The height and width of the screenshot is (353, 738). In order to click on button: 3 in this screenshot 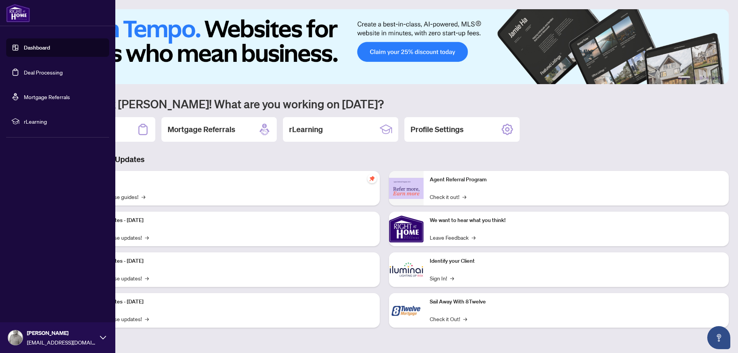, I will do `click(701, 78)`.